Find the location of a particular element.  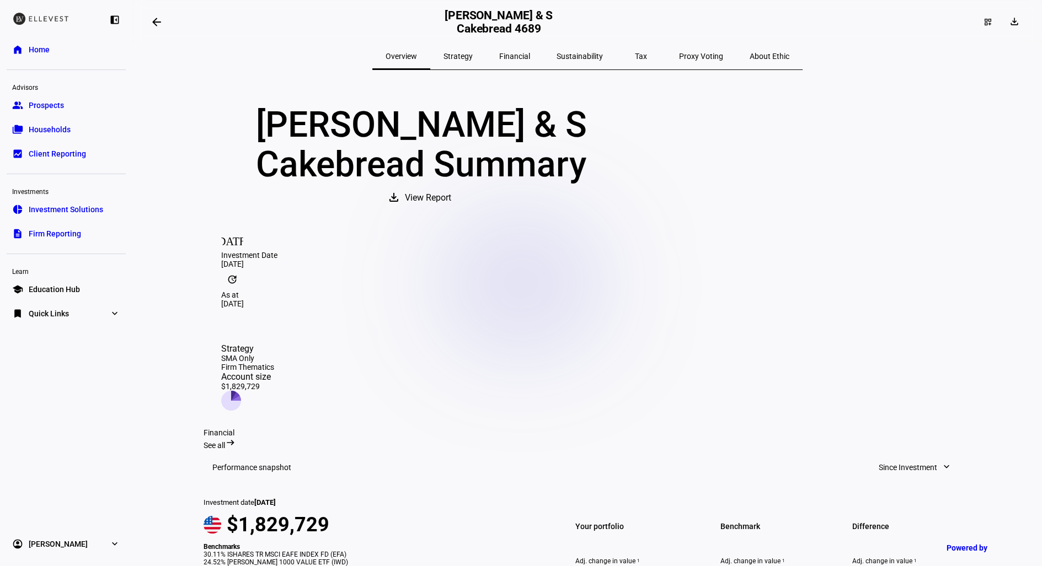

eth-mat-symbol: account_circle is located at coordinates (18, 544).